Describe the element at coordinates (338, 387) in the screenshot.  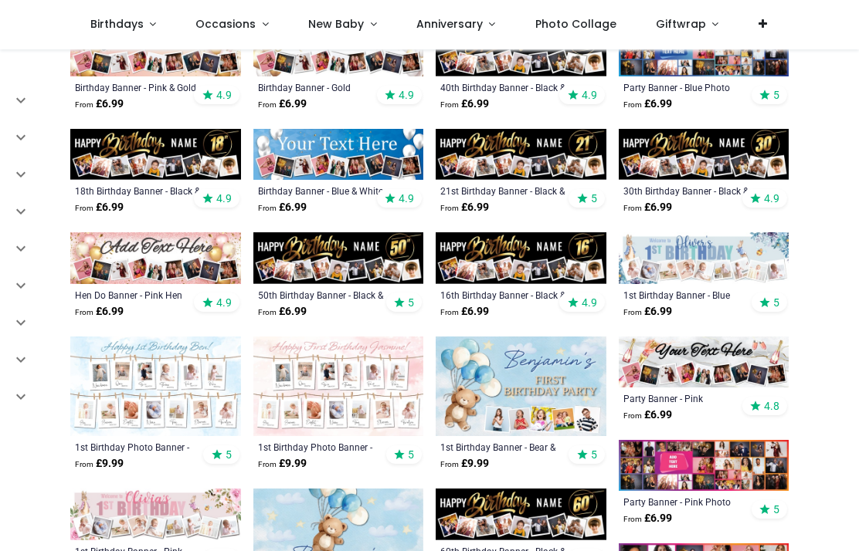
I see `img: Personalised 1st Birthday Photo Banner - Pink - Custom Text & Photos` at that location.